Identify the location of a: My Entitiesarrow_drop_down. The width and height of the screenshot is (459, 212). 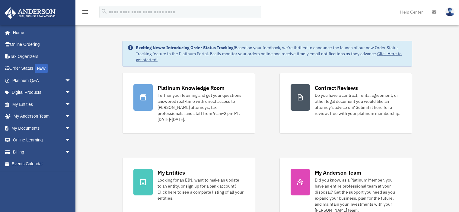
(42, 105).